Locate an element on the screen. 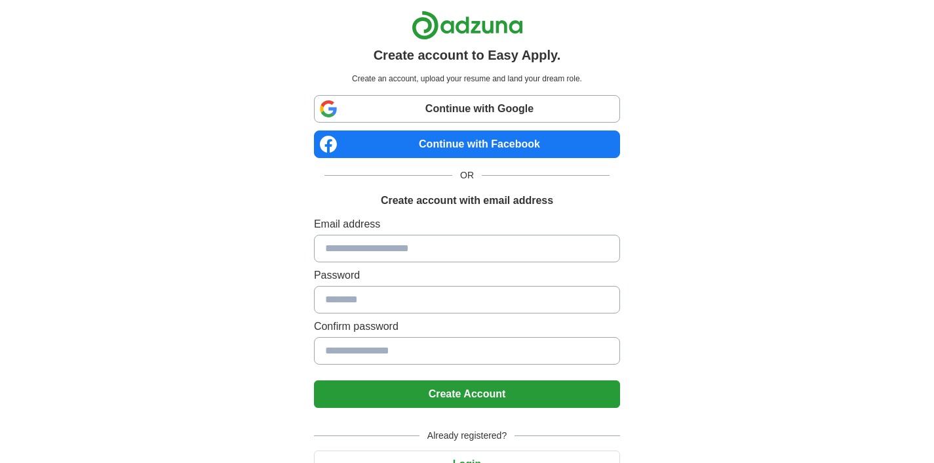 This screenshot has width=934, height=463. a: Continue with Google is located at coordinates (467, 109).